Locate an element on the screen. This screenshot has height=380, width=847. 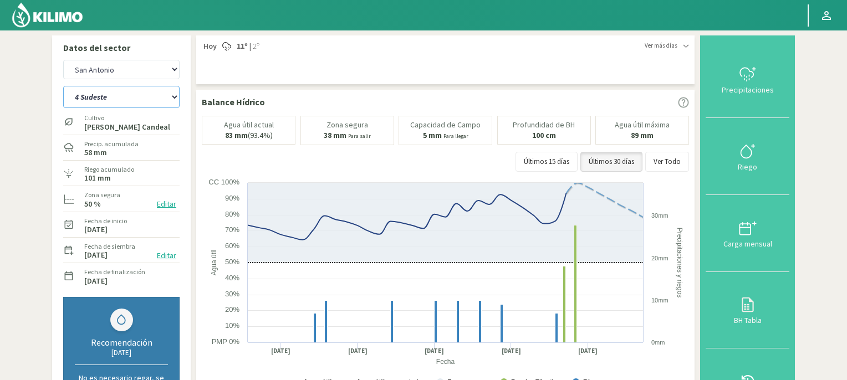
p: Datos del sector is located at coordinates (121, 48).